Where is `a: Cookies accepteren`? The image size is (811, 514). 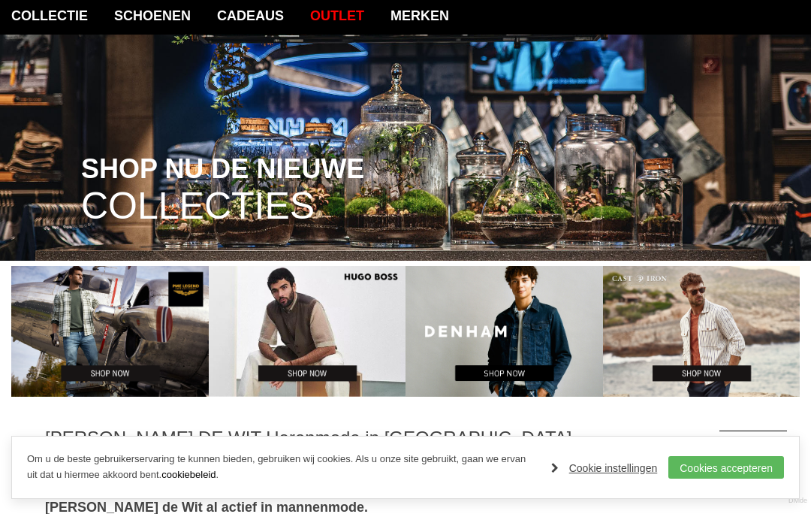 a: Cookies accepteren is located at coordinates (726, 467).